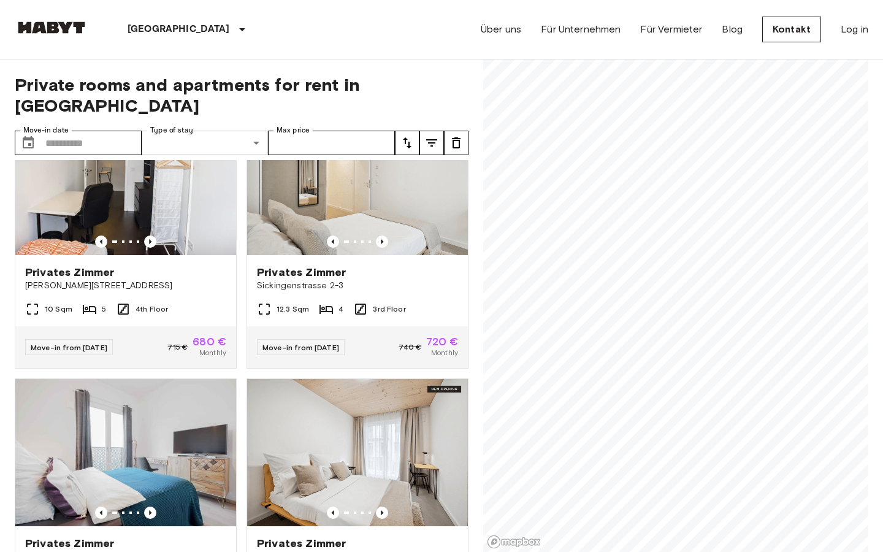  I want to click on label: Move-in date, so click(46, 130).